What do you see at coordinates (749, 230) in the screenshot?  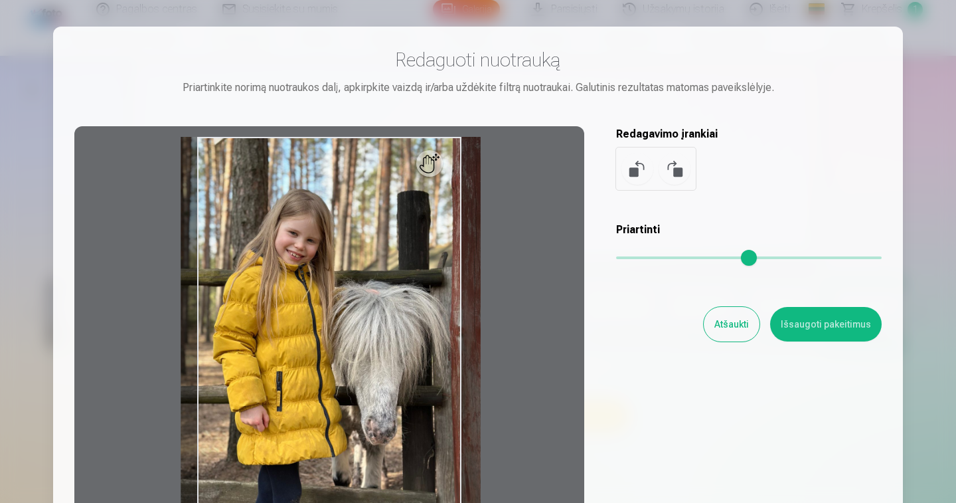 I see `h5: Priartinti` at bounding box center [749, 230].